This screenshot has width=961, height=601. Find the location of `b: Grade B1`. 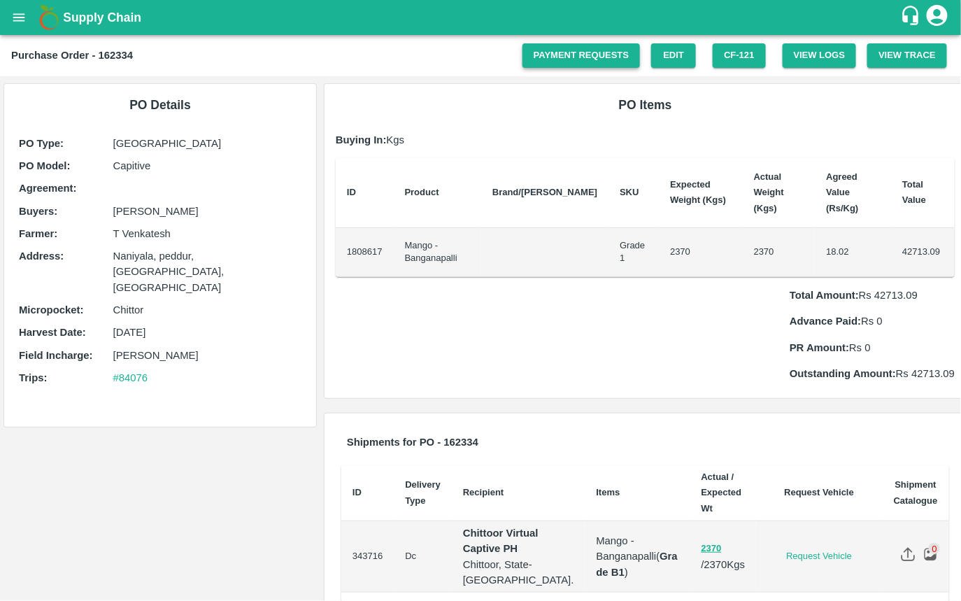

b: Grade B1 is located at coordinates (637, 564).